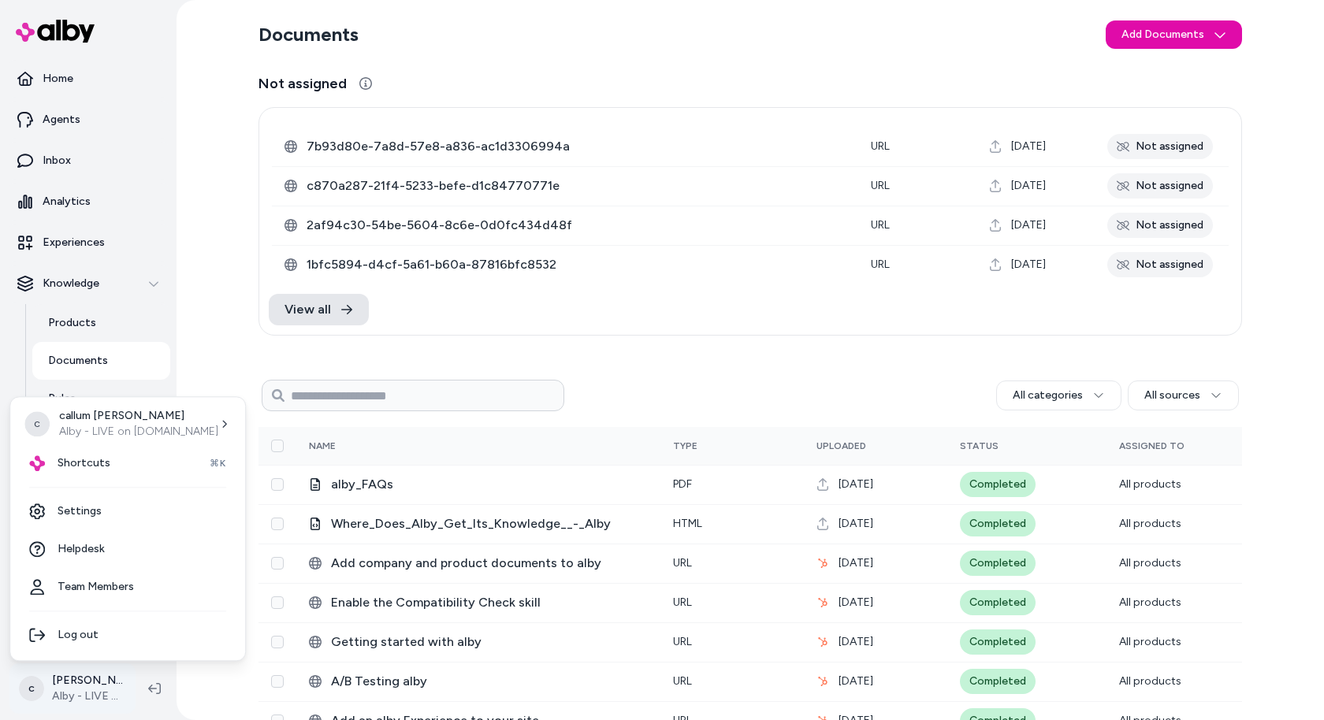  What do you see at coordinates (37, 424) in the screenshot?
I see `span: c` at bounding box center [37, 424].